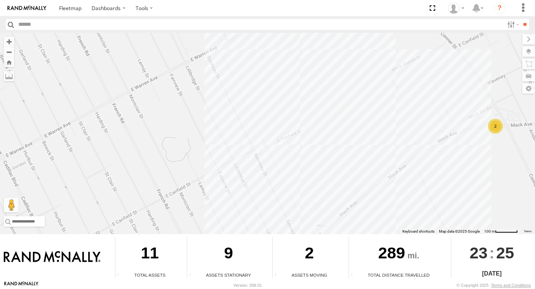 This screenshot has height=289, width=535. I want to click on div: Assets Stationary, so click(228, 275).